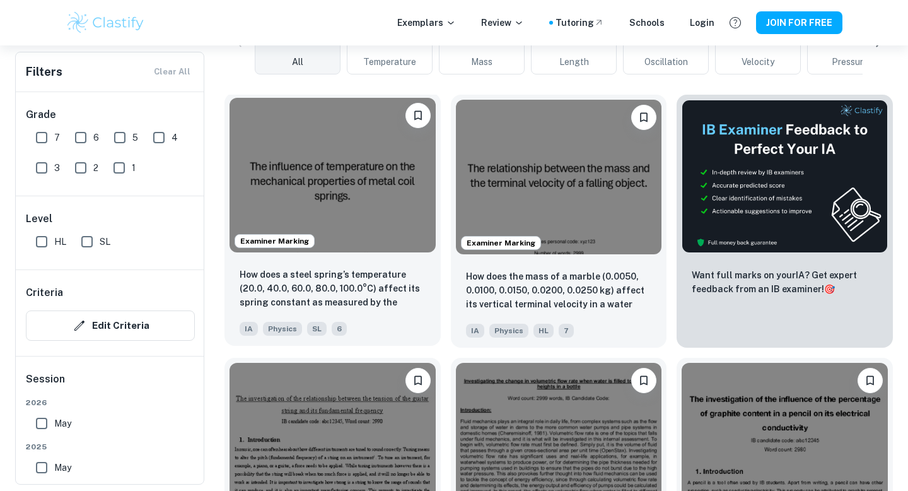 The height and width of the screenshot is (491, 908). What do you see at coordinates (559, 221) in the screenshot?
I see `a: Examiner MarkingPlease log in to bookmark exemplarsHow does the mass of a marble (0.0050, 0.0100,...` at bounding box center [559, 221].